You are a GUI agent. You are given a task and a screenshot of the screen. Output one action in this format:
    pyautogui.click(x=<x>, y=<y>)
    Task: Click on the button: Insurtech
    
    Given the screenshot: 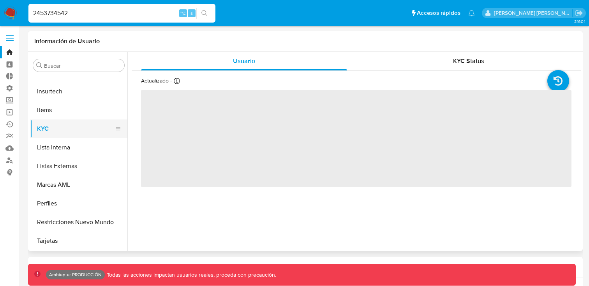 What is the action you would take?
    pyautogui.click(x=79, y=92)
    